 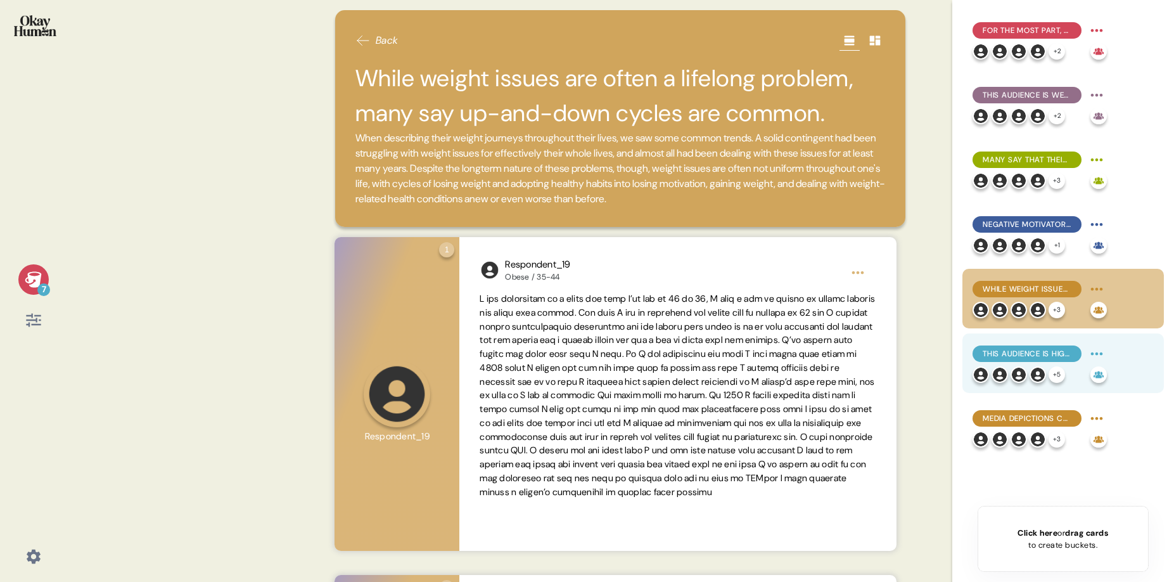 I want to click on span: Negative motivators to change were most common, but healthy connections with others can also spar..., so click(x=1027, y=224).